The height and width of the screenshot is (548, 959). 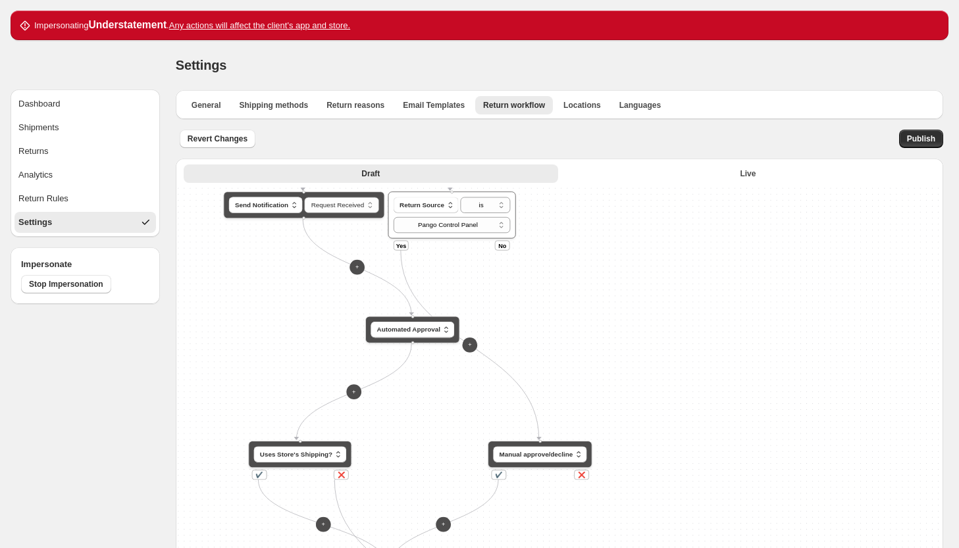 I want to click on button: Return Source, so click(x=426, y=205).